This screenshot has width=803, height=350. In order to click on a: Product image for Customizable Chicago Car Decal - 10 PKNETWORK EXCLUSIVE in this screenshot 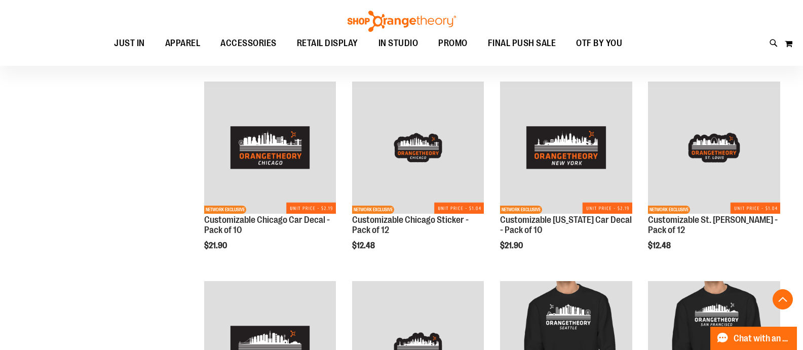, I will do `click(270, 148)`.